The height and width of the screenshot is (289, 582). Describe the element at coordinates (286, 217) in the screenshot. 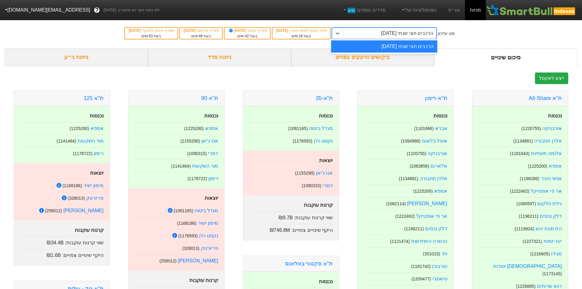

I see `span: ₪9.7B` at that location.